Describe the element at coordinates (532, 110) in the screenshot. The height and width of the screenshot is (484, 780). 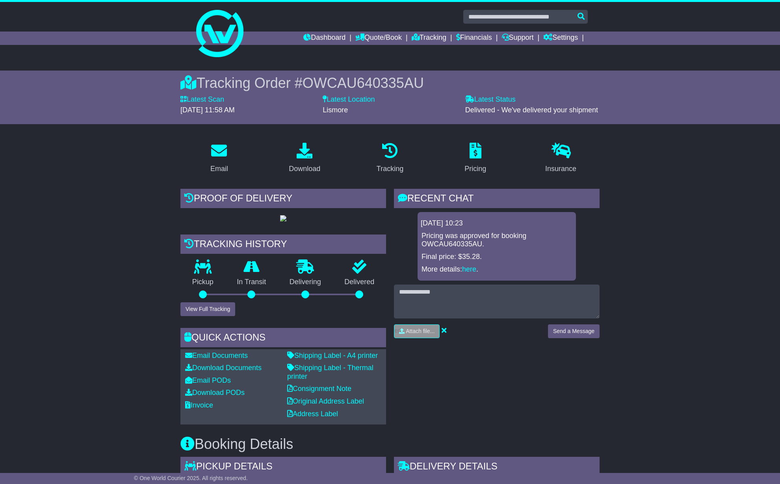
I see `span: Delivered - We've delivered your shipment` at that location.